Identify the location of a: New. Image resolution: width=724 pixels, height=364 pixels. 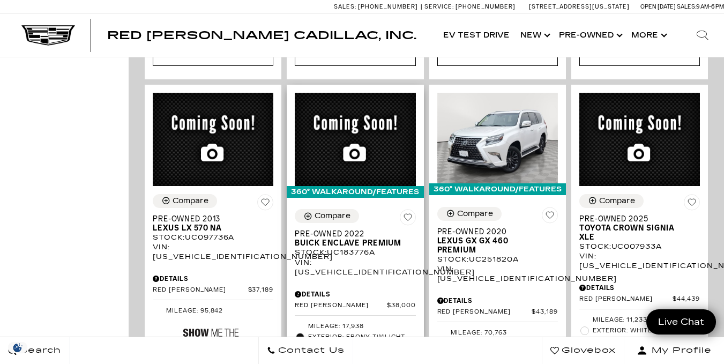
(535, 35).